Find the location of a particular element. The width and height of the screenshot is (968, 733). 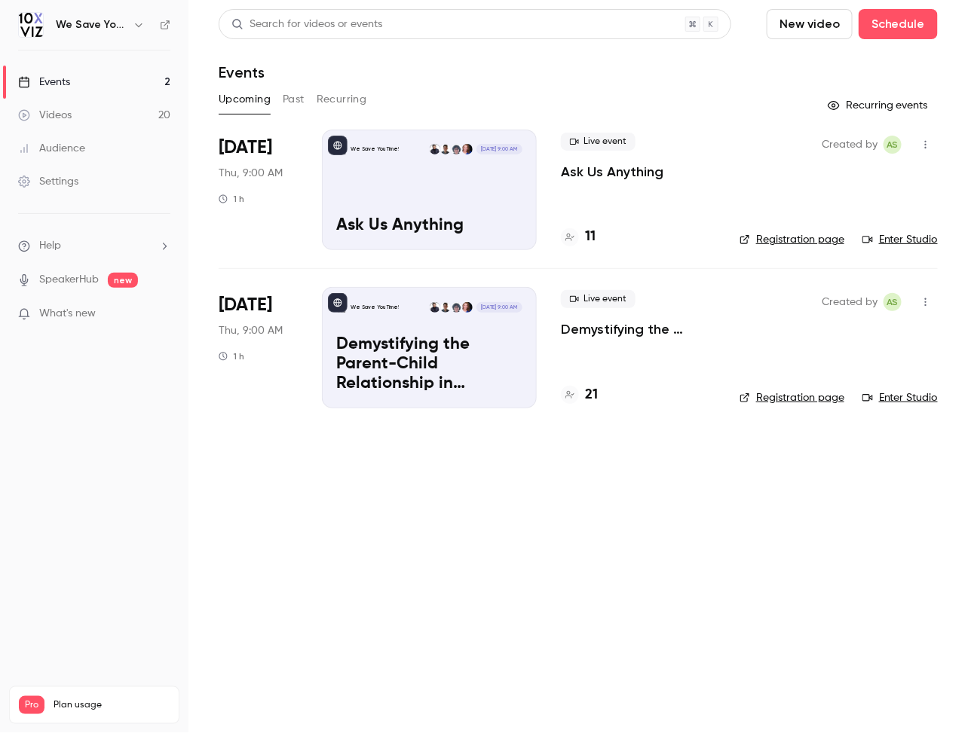

img: We Save You Time! is located at coordinates (31, 25).